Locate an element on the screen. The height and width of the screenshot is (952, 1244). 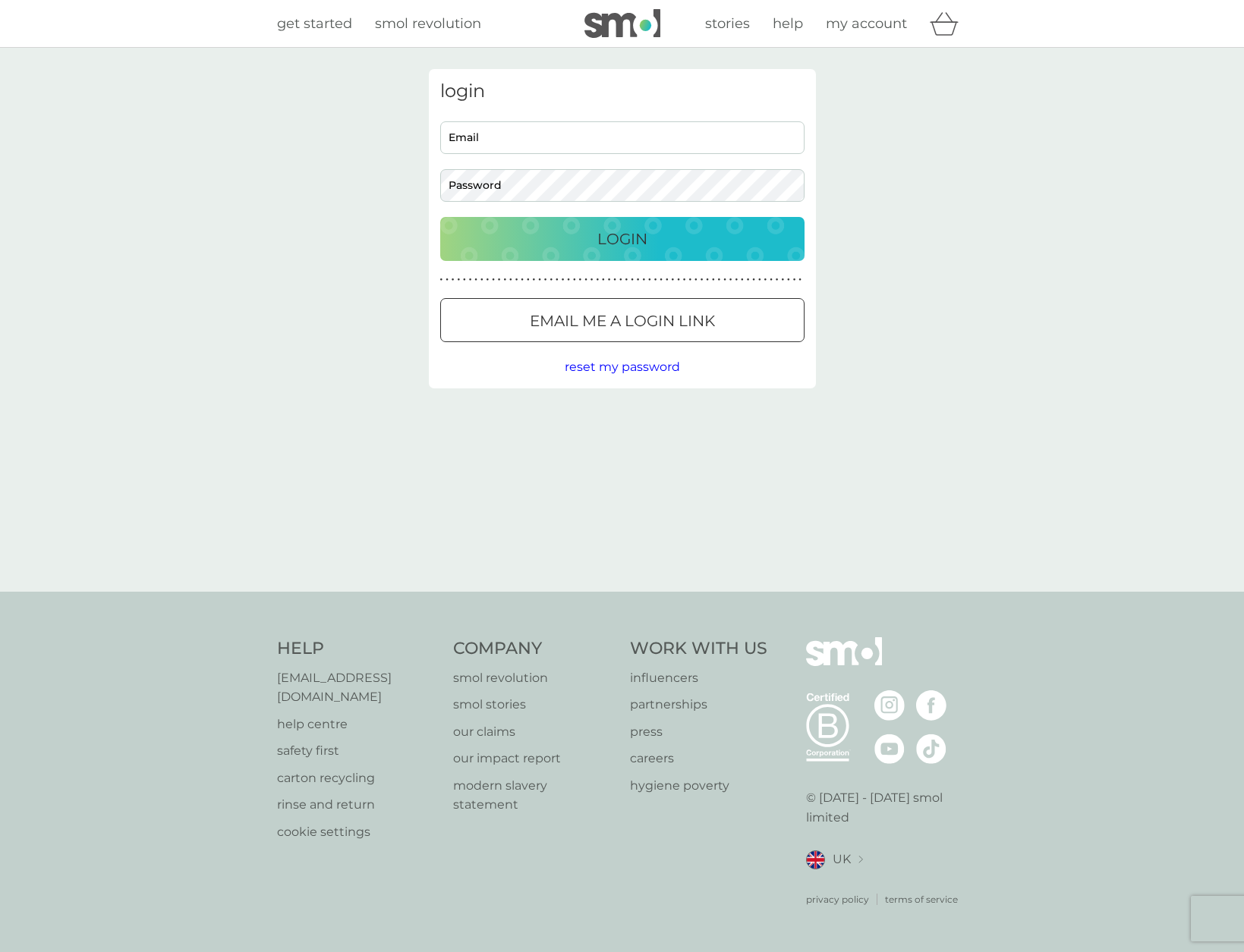
a: safety first is located at coordinates (358, 751).